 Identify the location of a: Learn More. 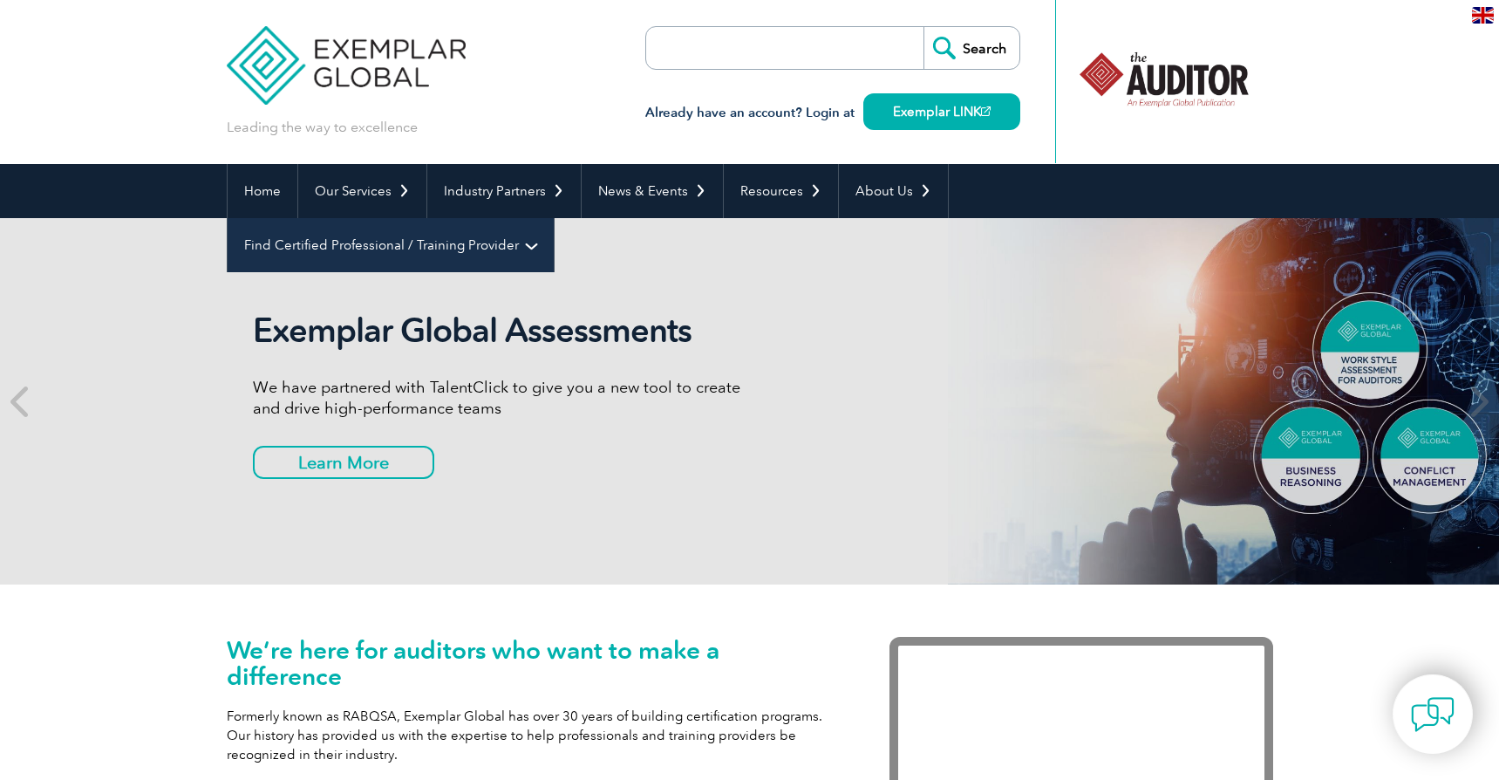
(344, 462).